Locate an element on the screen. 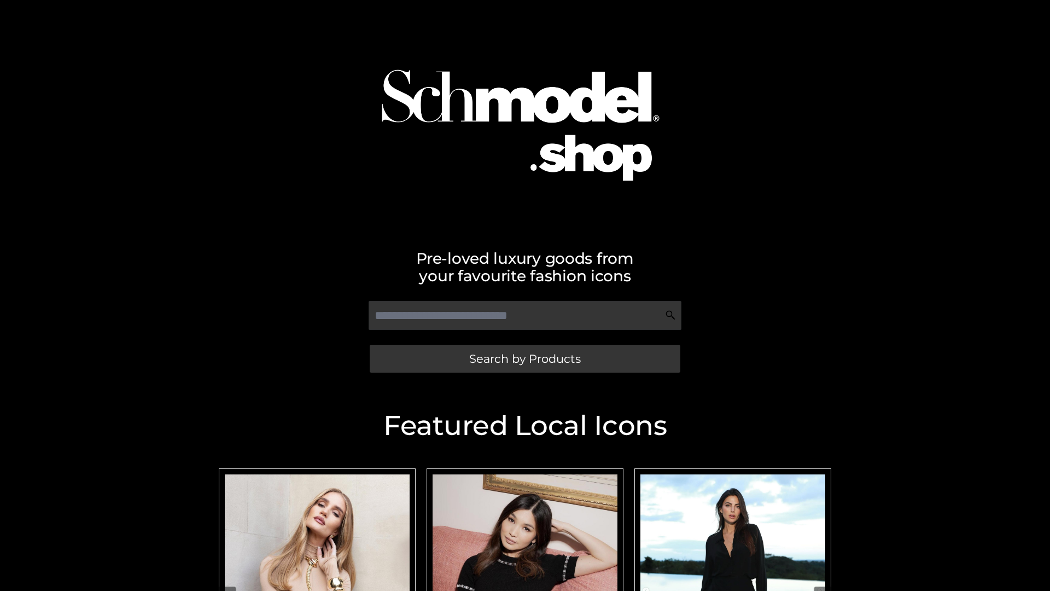  h2: Pre-loved luxury goods from your favourite fashion icons is located at coordinates (525, 267).